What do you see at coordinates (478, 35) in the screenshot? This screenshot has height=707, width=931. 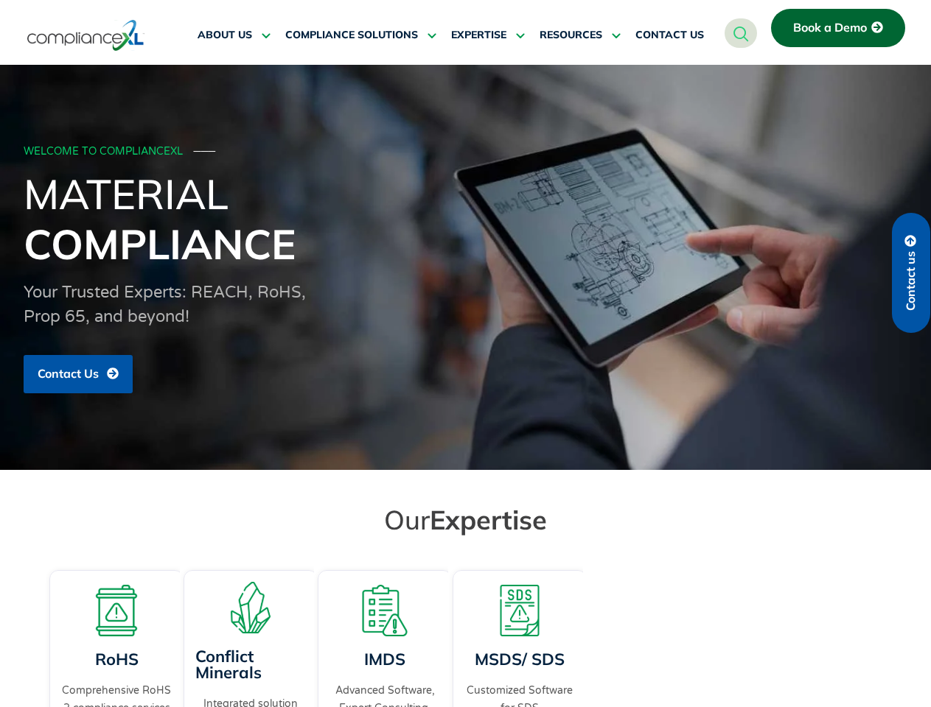 I see `span: EXPERTISE` at bounding box center [478, 35].